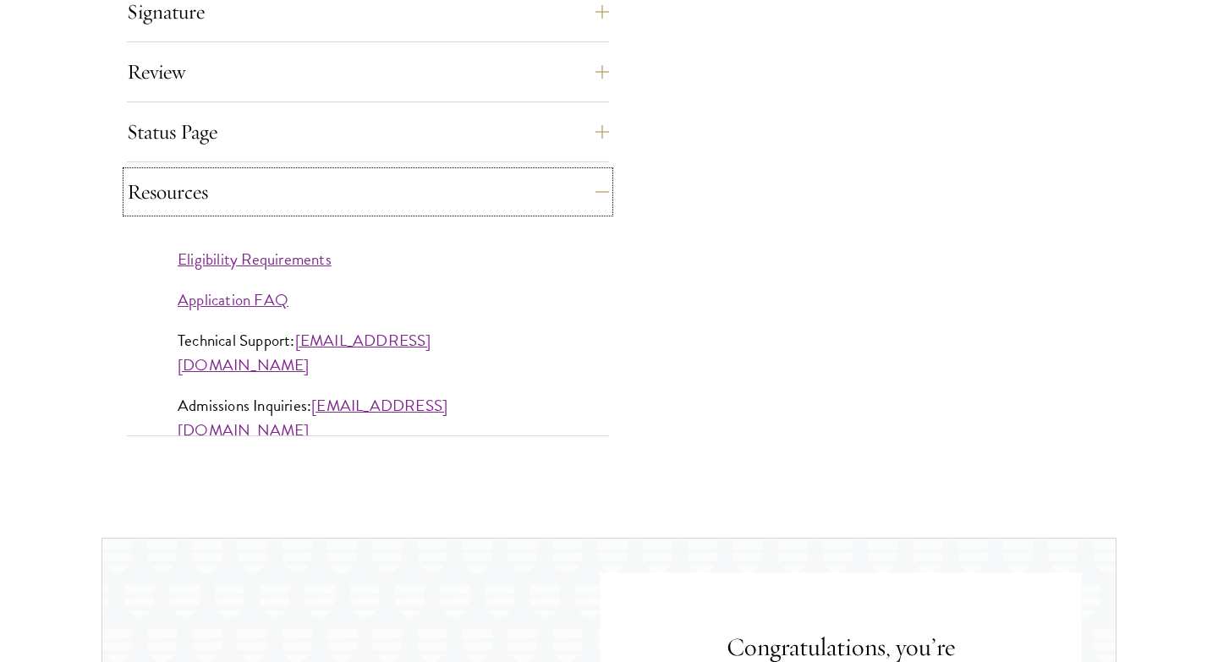 This screenshot has height=662, width=1218. I want to click on p: Admissions Inquiries:, so click(368, 418).